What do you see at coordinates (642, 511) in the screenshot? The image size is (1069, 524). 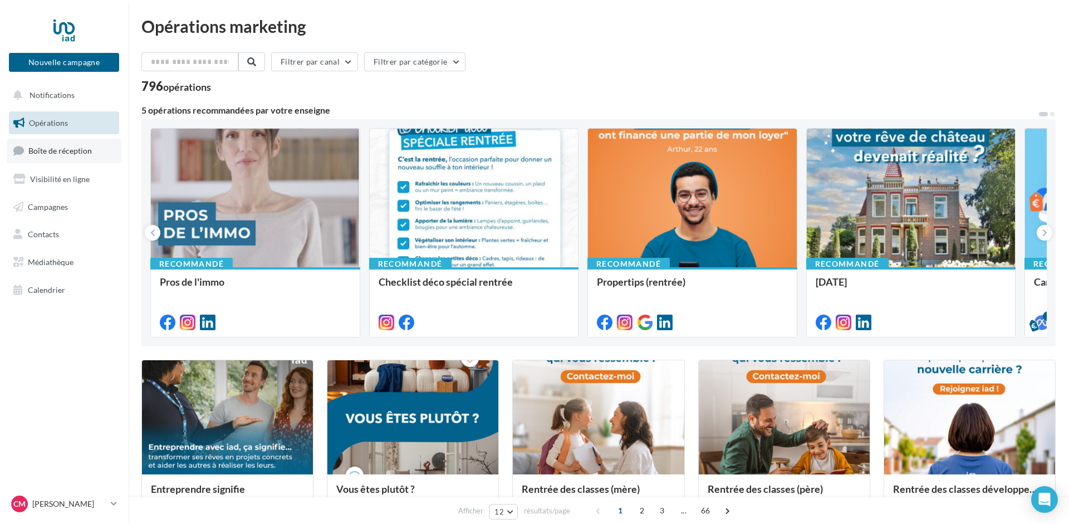 I see `span: 2` at bounding box center [642, 511].